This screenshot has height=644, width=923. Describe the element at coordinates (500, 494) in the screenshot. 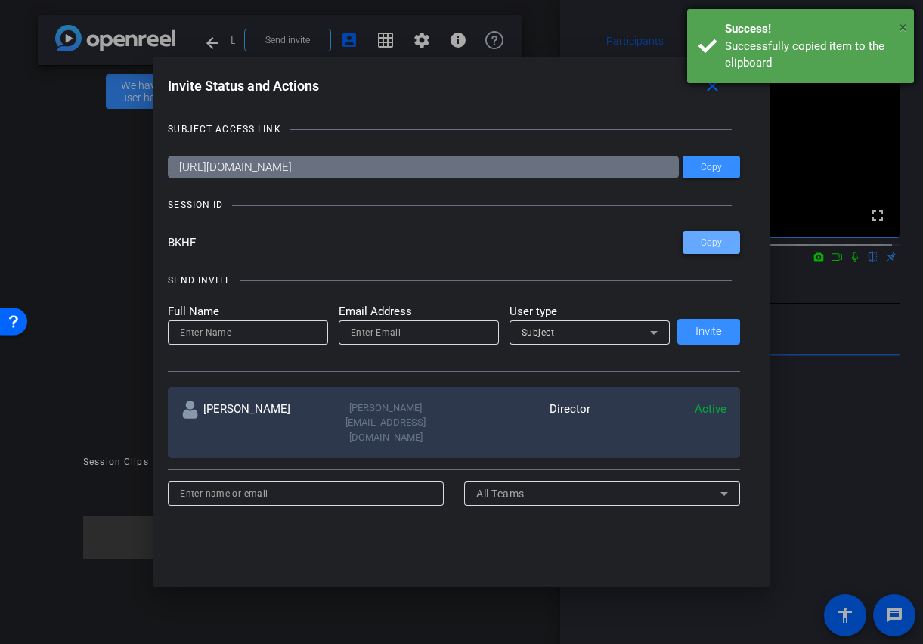

I see `span: All Teams` at that location.